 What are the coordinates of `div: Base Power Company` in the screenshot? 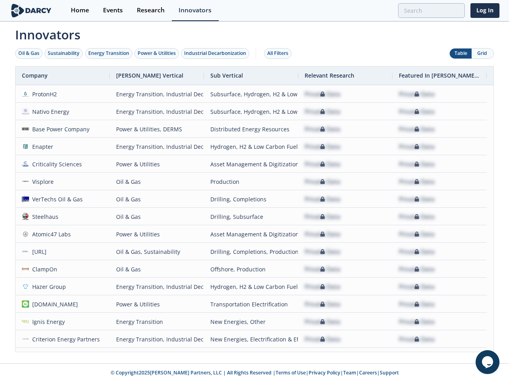 It's located at (59, 129).